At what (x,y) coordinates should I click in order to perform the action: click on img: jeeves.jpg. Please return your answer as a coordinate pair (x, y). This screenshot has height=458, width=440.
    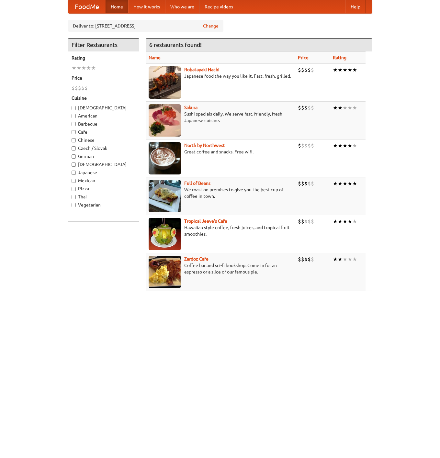
    Looking at the image, I should click on (165, 234).